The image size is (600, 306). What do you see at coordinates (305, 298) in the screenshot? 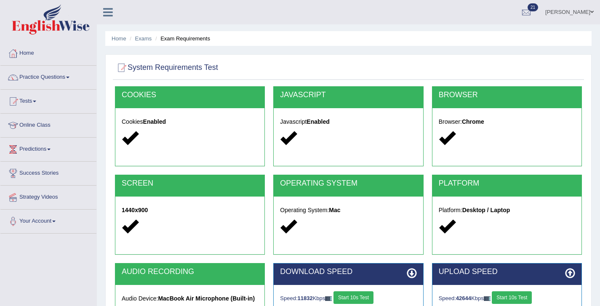
I see `strong: 11832` at bounding box center [305, 298].